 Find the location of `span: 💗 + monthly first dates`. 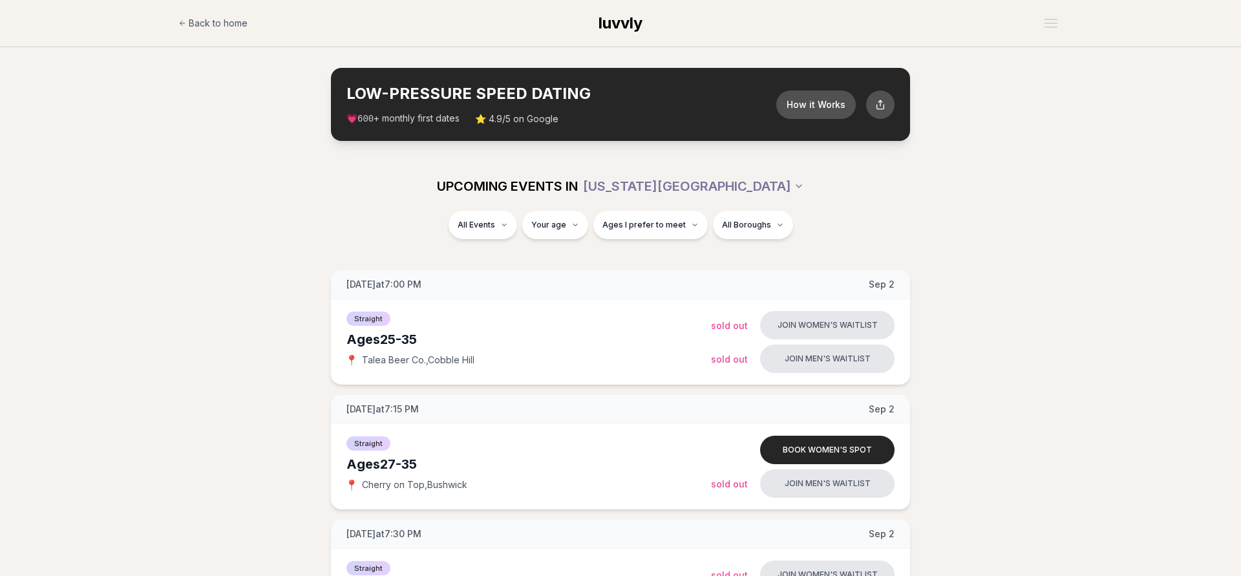

span: 💗 + monthly first dates is located at coordinates (403, 118).